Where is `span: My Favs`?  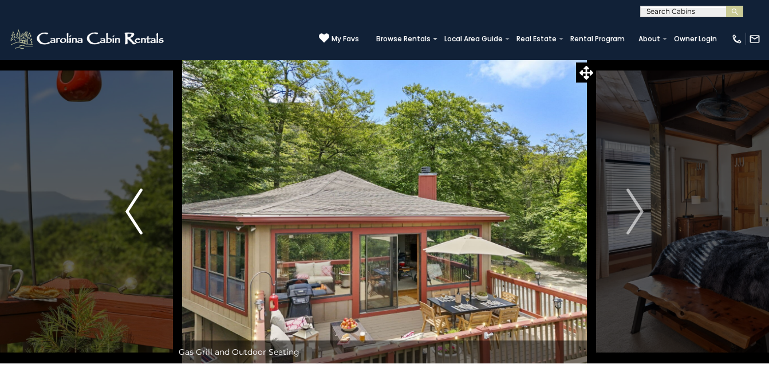
span: My Favs is located at coordinates (345, 39).